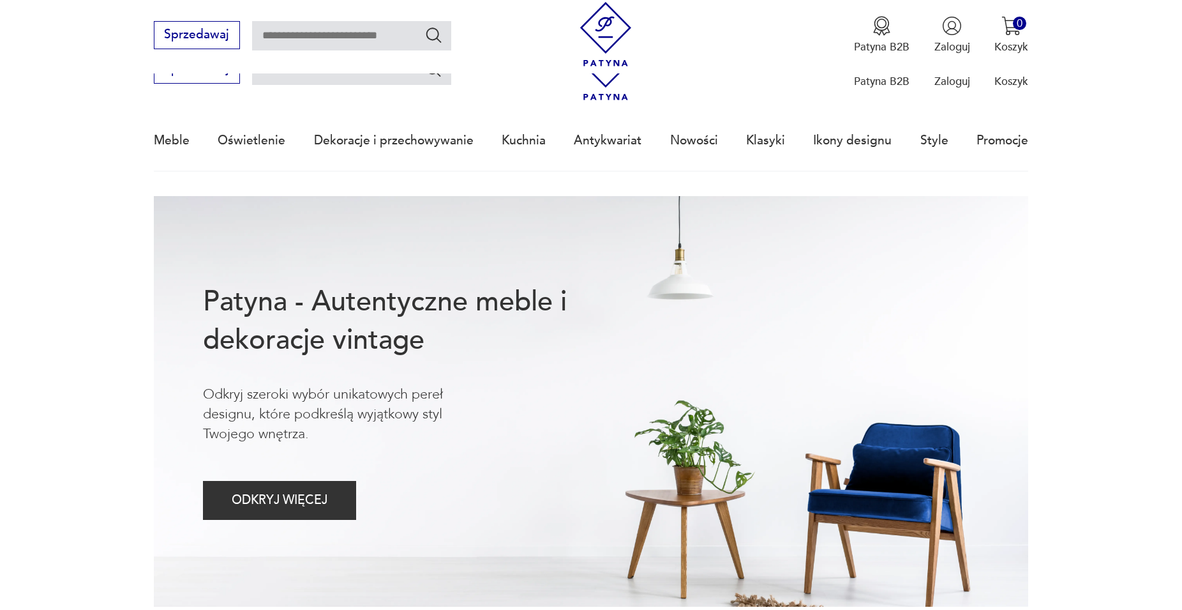 The image size is (1182, 610). I want to click on a: Antykwariat, so click(608, 140).